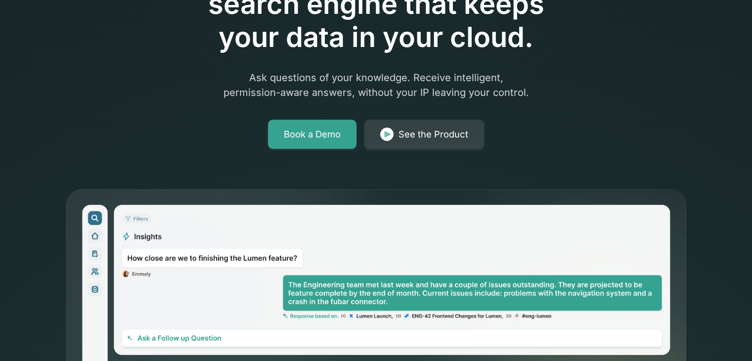  Describe the element at coordinates (728, 337) in the screenshot. I see `div: Chat Widget` at that location.